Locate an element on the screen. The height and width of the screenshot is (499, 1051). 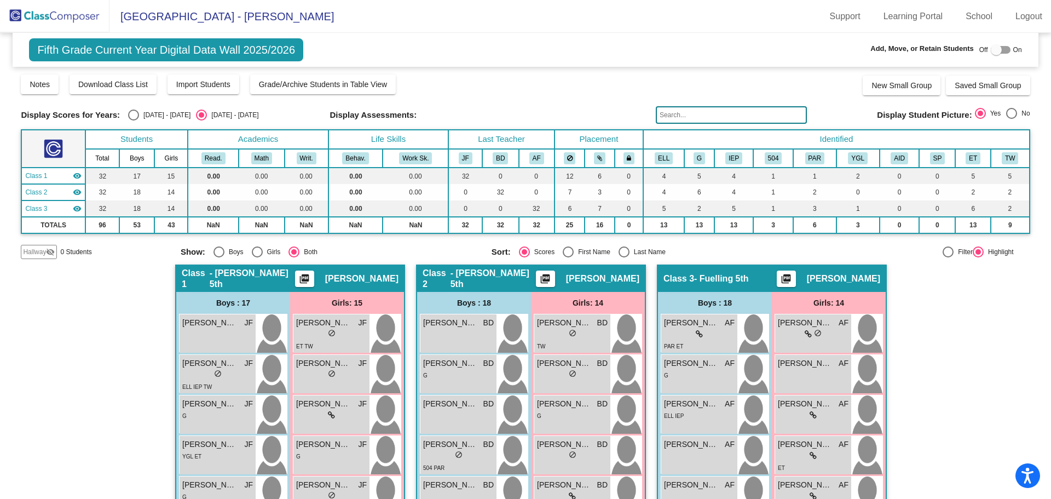
td: 7 is located at coordinates (570, 192).